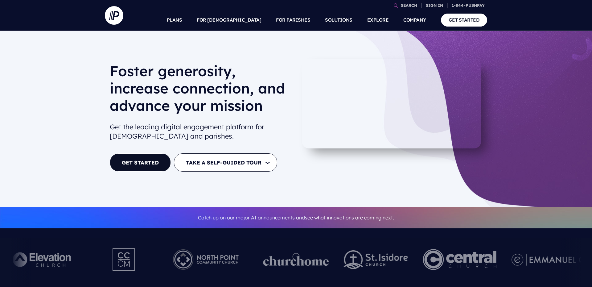 The image size is (592, 287). What do you see at coordinates (293, 20) in the screenshot?
I see `a: FOR PARISHES` at bounding box center [293, 20].